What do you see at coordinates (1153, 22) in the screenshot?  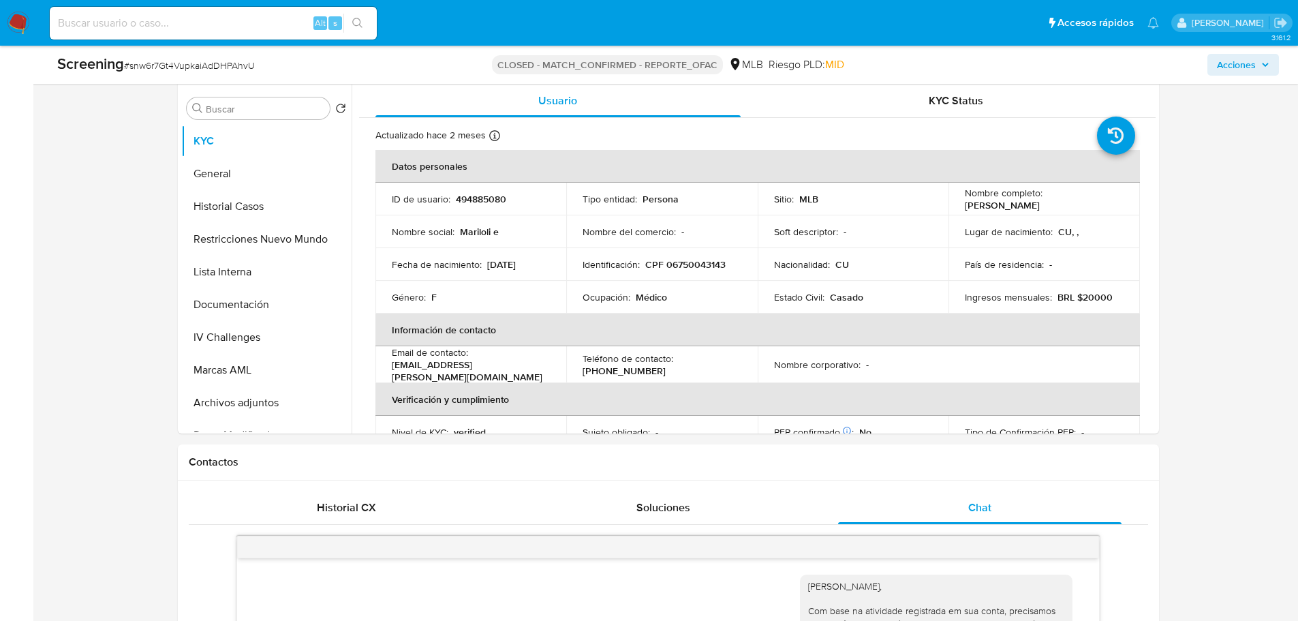 I see `a: Notificaciones` at bounding box center [1153, 22].